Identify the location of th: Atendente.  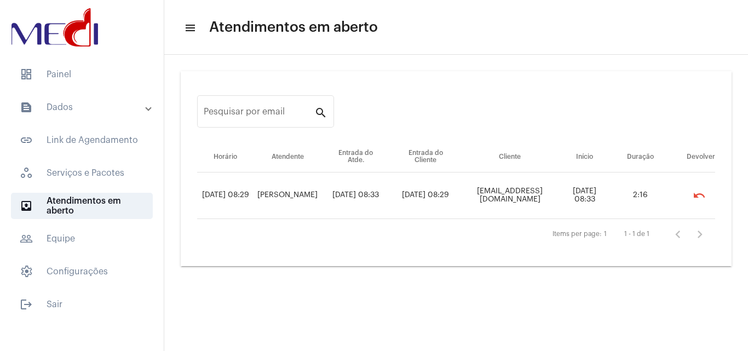
(287, 157).